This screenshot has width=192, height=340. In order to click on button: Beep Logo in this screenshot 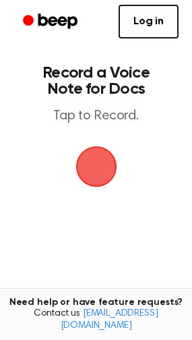, I will do `click(97, 167)`.